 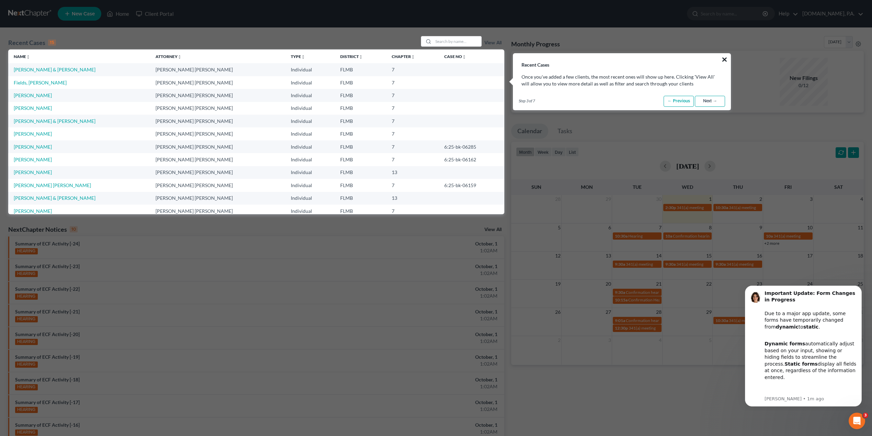 What do you see at coordinates (75, 18) in the screenshot?
I see `b: Important Update: Form Changes in Progress` at bounding box center [75, 18].